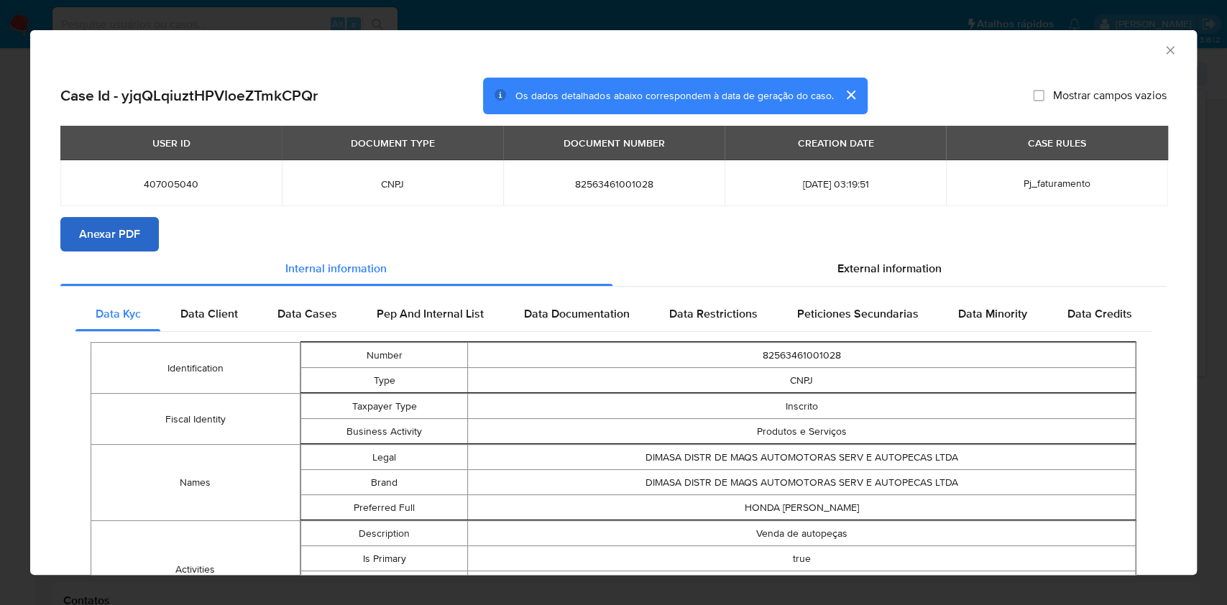 The image size is (1227, 605). Describe the element at coordinates (196, 419) in the screenshot. I see `td: Fiscal Identity` at that location.